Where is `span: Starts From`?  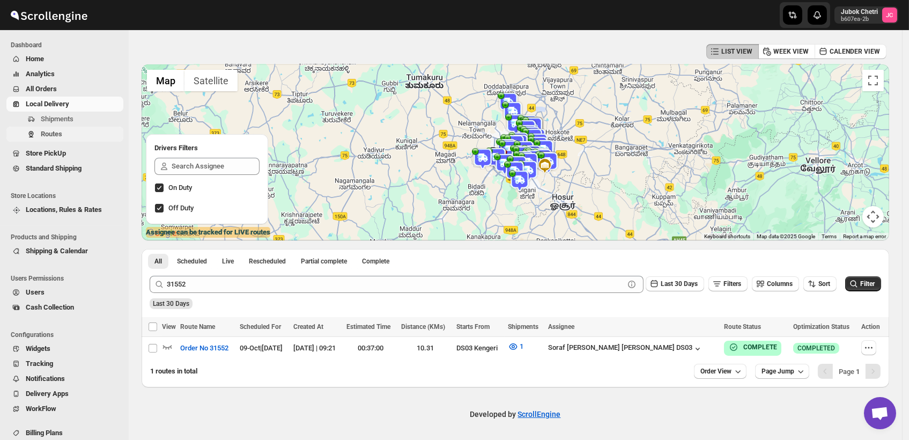 span: Starts From is located at coordinates (473, 327).